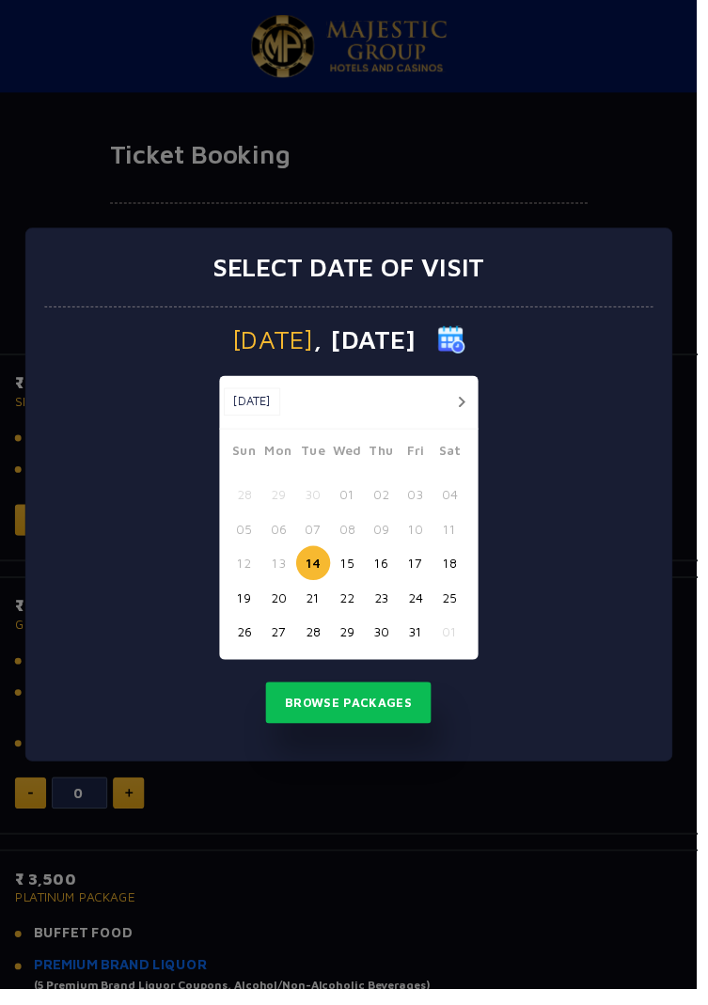 The height and width of the screenshot is (1005, 708). Describe the element at coordinates (387, 537) in the screenshot. I see `button: 09` at that location.